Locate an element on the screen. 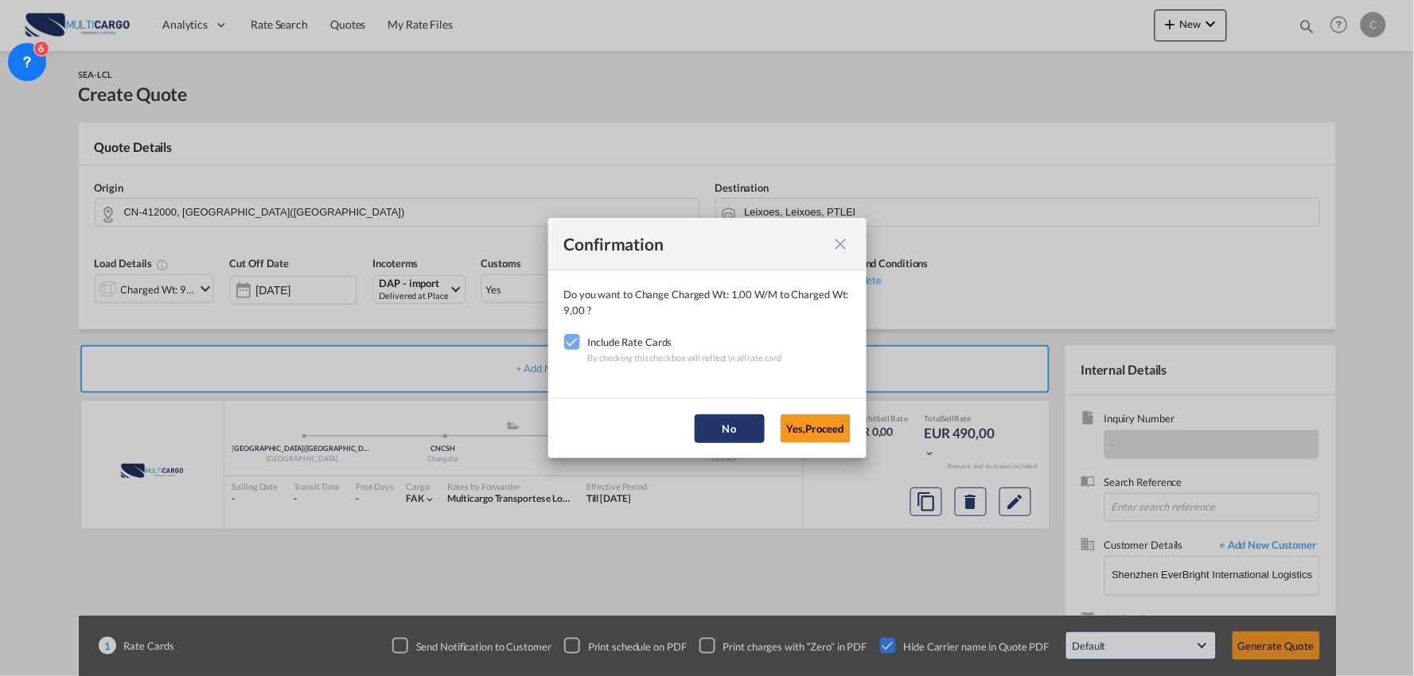  md-checkbox: Checkbox No Ink is located at coordinates (576, 342).